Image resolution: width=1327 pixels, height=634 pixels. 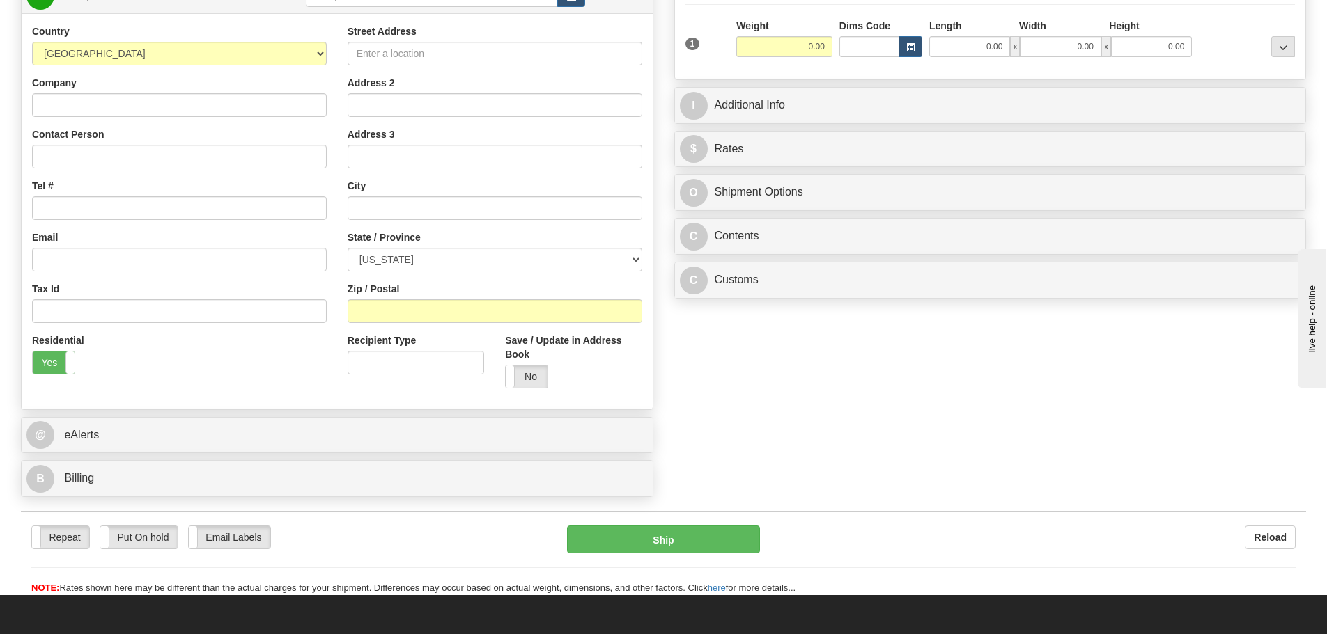 I want to click on label: Street Address, so click(x=382, y=31).